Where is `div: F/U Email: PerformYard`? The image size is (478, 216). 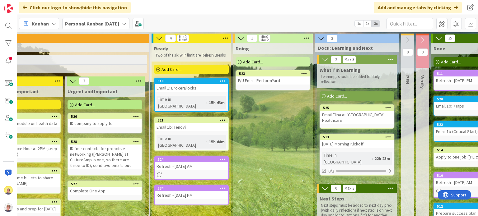
div: F/U Email: PerformYard is located at coordinates (273, 81).